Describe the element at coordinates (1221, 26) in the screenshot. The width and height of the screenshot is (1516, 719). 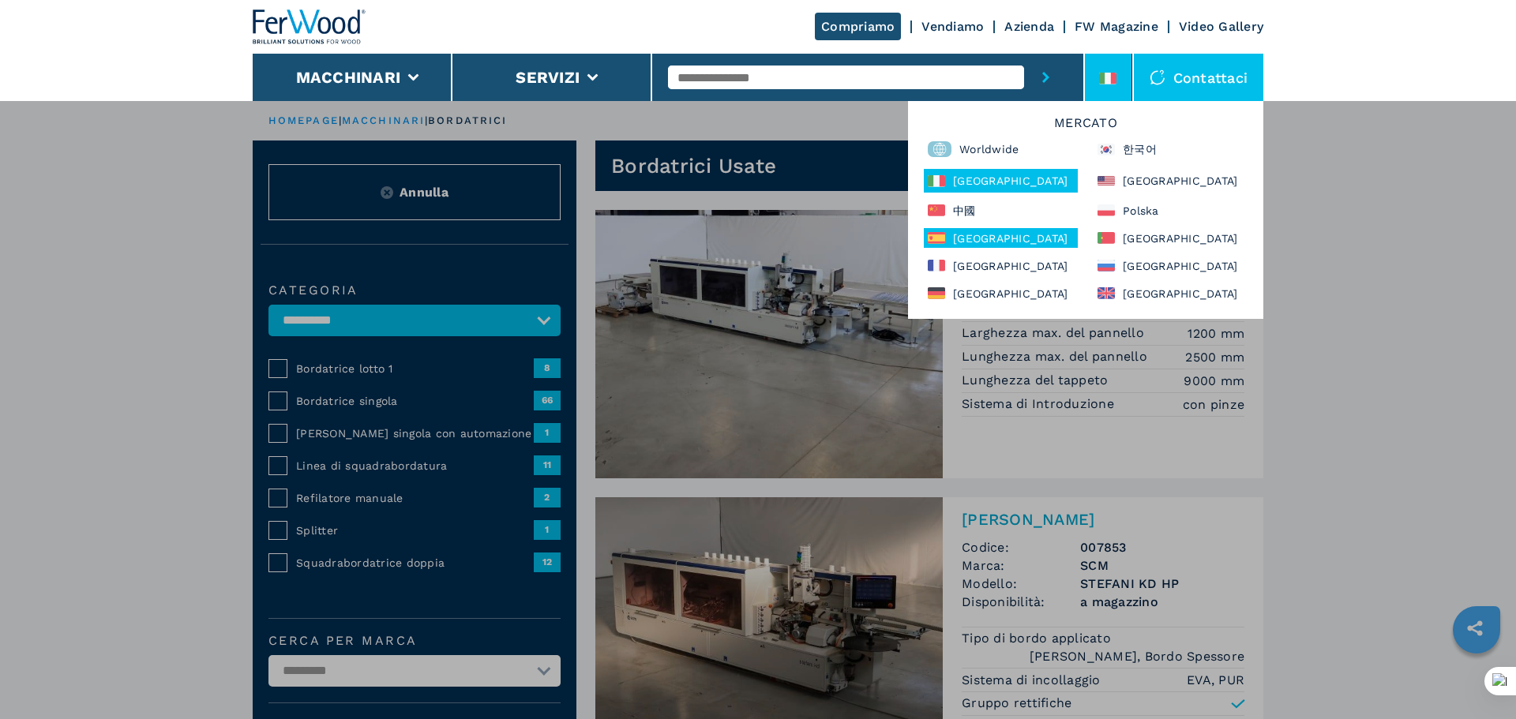
I see `a: Video Gallery` at that location.